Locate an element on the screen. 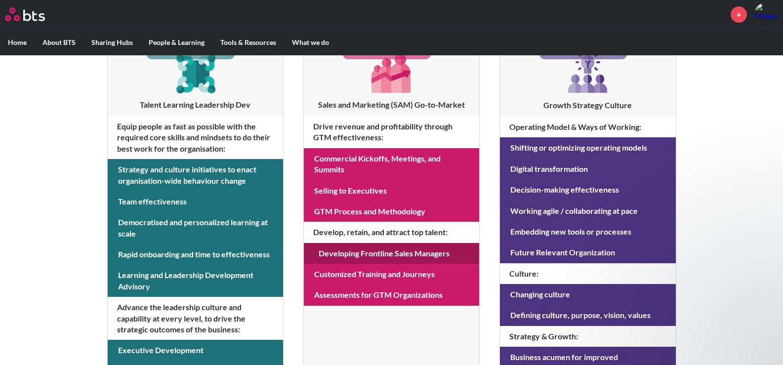 The image size is (783, 365). img: BTS Logo is located at coordinates (25, 14).